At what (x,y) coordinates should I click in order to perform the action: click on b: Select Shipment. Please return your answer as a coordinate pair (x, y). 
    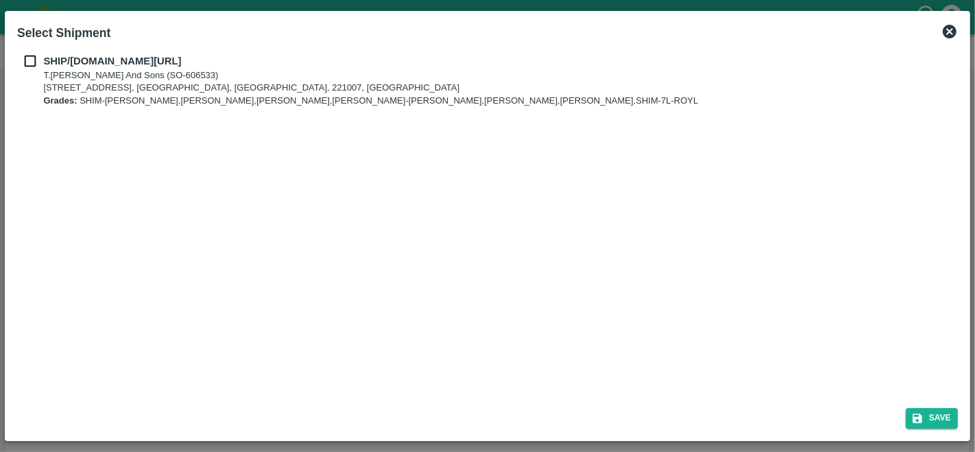
    Looking at the image, I should click on (64, 33).